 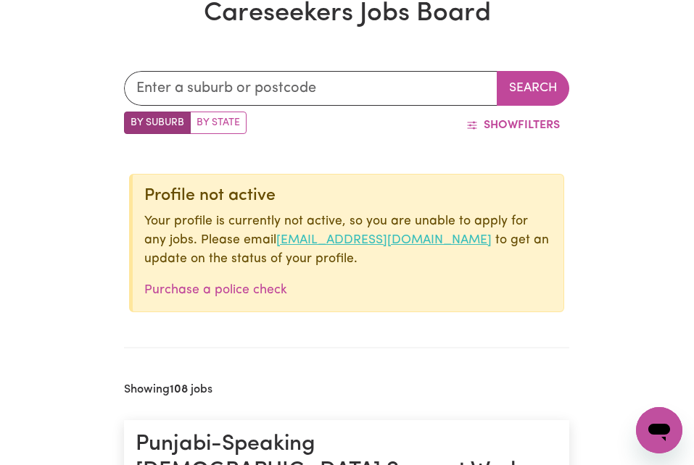 I want to click on a: Purchase a police check, so click(x=215, y=290).